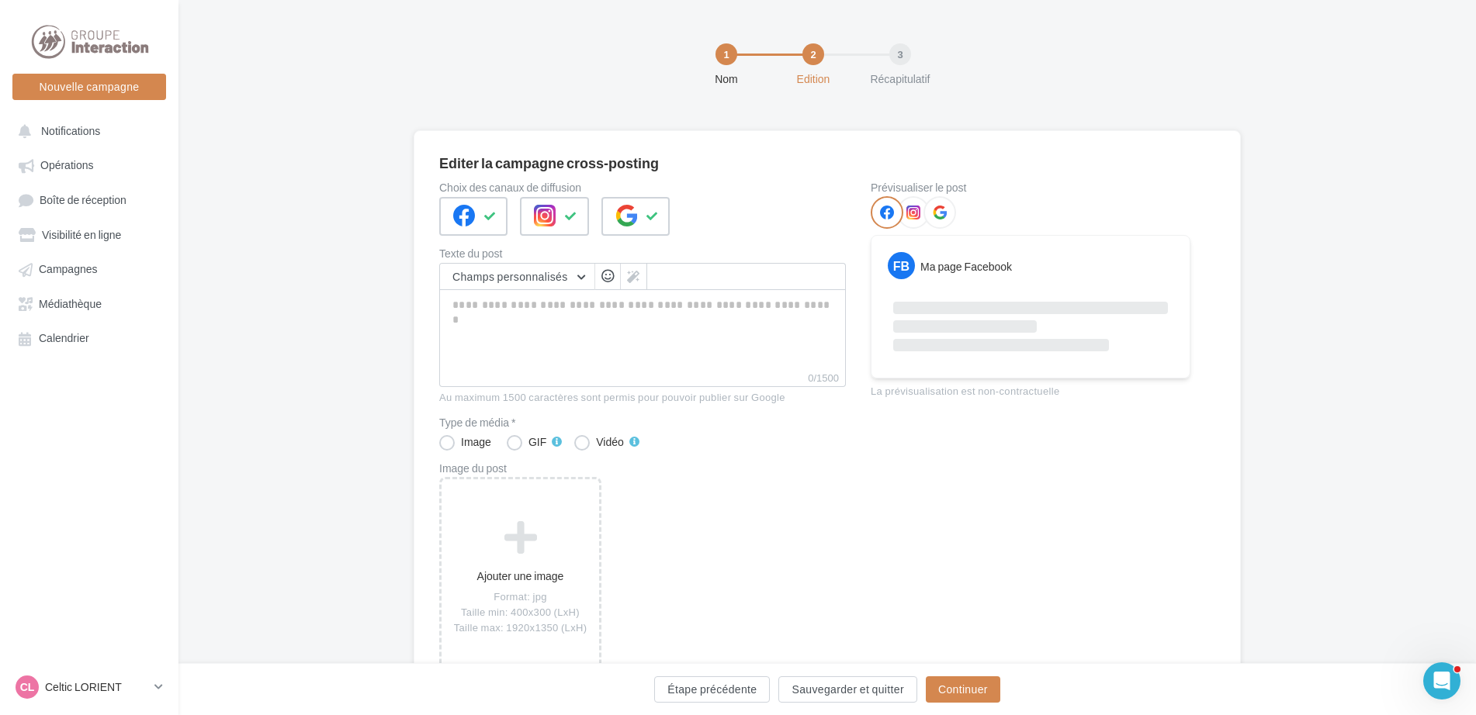 The height and width of the screenshot is (715, 1476). I want to click on div: Image, so click(476, 442).